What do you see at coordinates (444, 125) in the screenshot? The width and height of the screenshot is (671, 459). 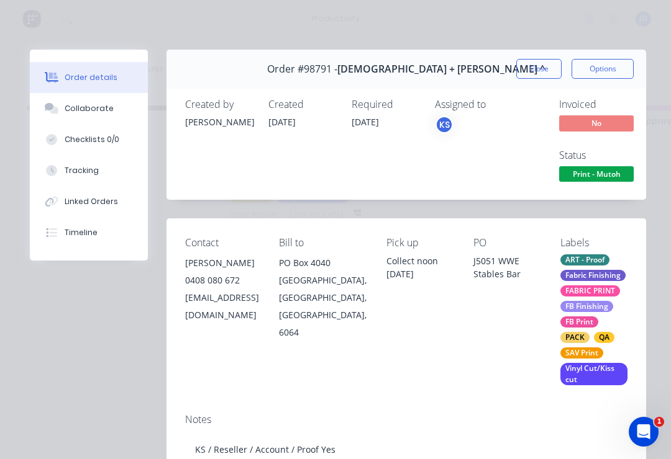 I see `div: KS` at bounding box center [444, 125].